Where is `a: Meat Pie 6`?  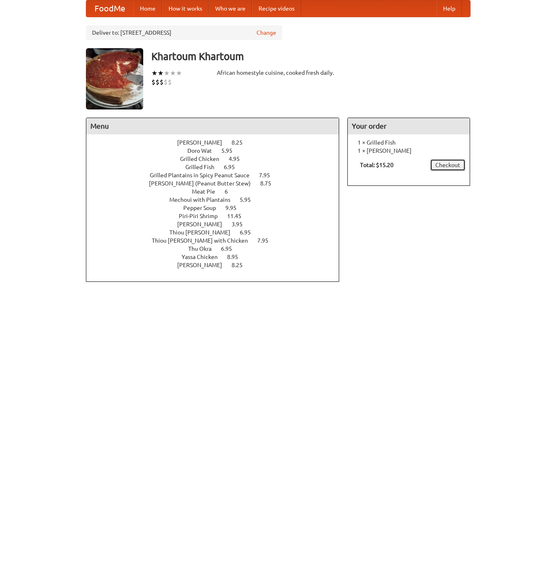
a: Meat Pie 6 is located at coordinates (217, 192).